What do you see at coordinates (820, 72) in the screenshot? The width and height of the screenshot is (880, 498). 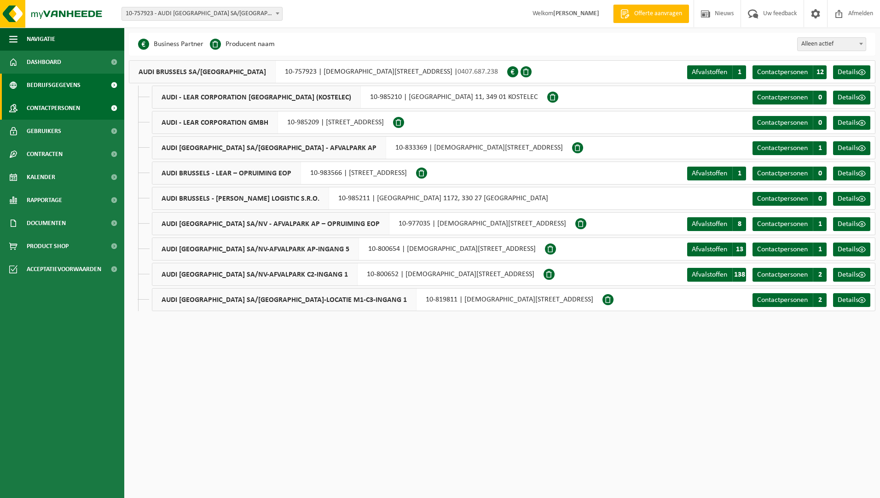 I see `span: 12` at bounding box center [820, 72].